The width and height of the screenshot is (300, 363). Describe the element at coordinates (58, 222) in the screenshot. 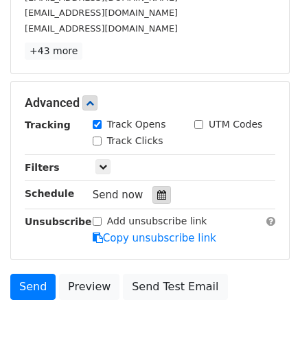

I see `strong: Unsubscribe` at that location.